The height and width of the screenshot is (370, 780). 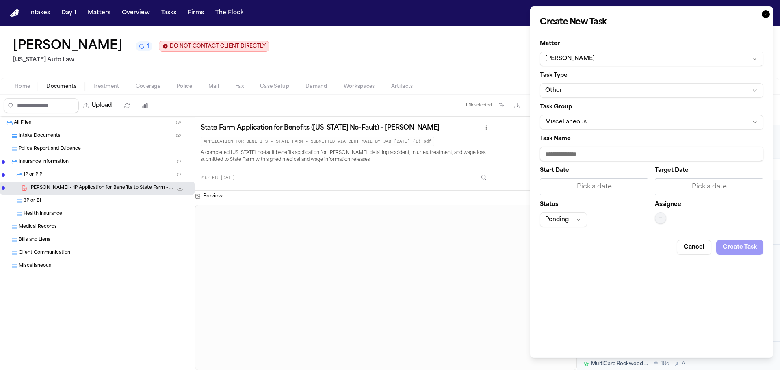 What do you see at coordinates (32, 201) in the screenshot?
I see `span: 3P or BI` at bounding box center [32, 201].